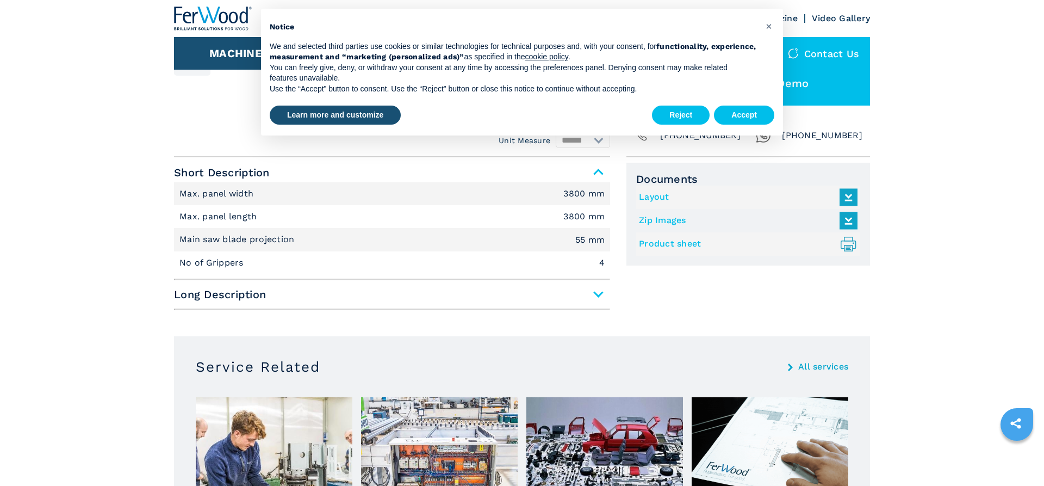 This screenshot has width=1044, height=486. Describe the element at coordinates (392, 172) in the screenshot. I see `span: Short Description` at that location.